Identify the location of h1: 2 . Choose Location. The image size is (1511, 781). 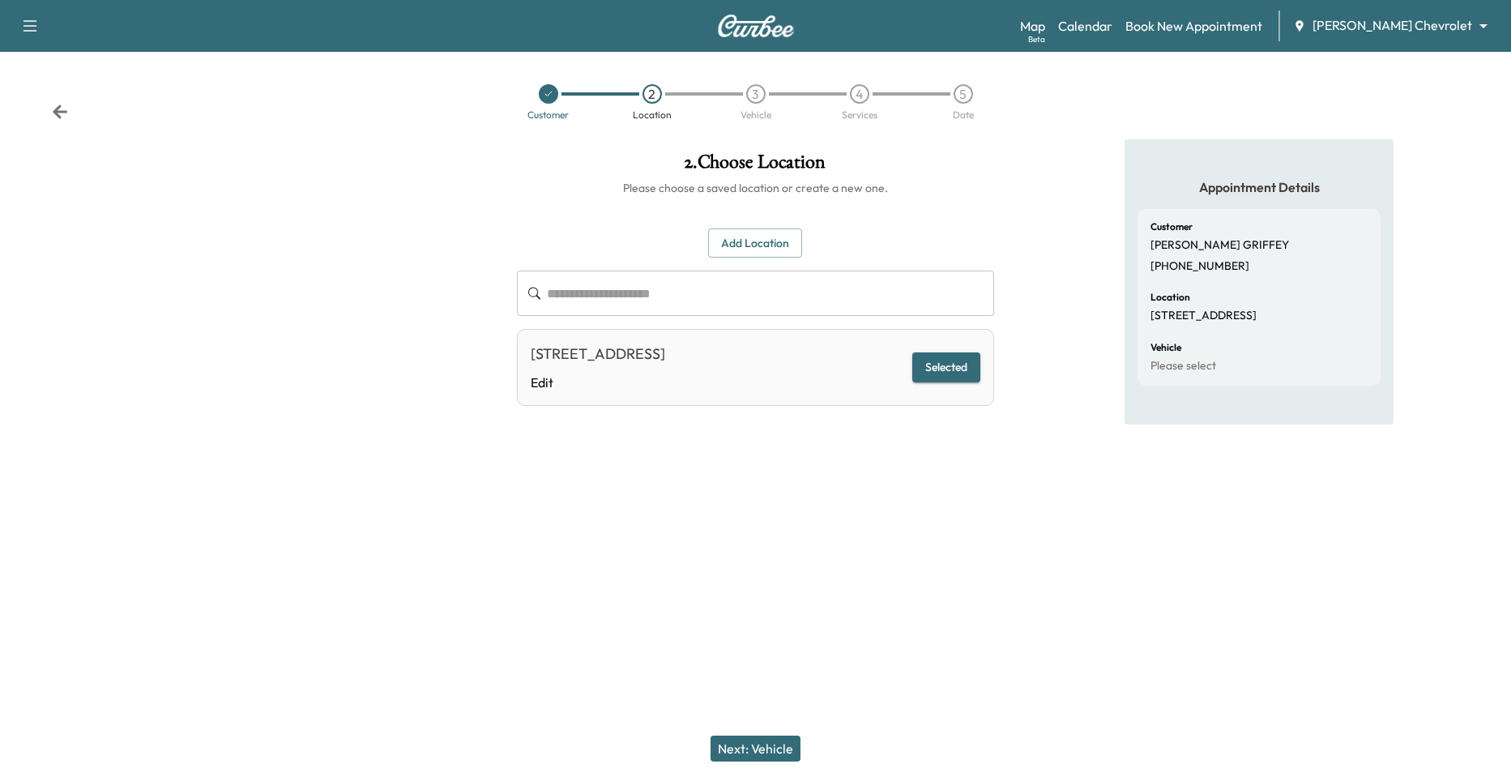
(756, 166).